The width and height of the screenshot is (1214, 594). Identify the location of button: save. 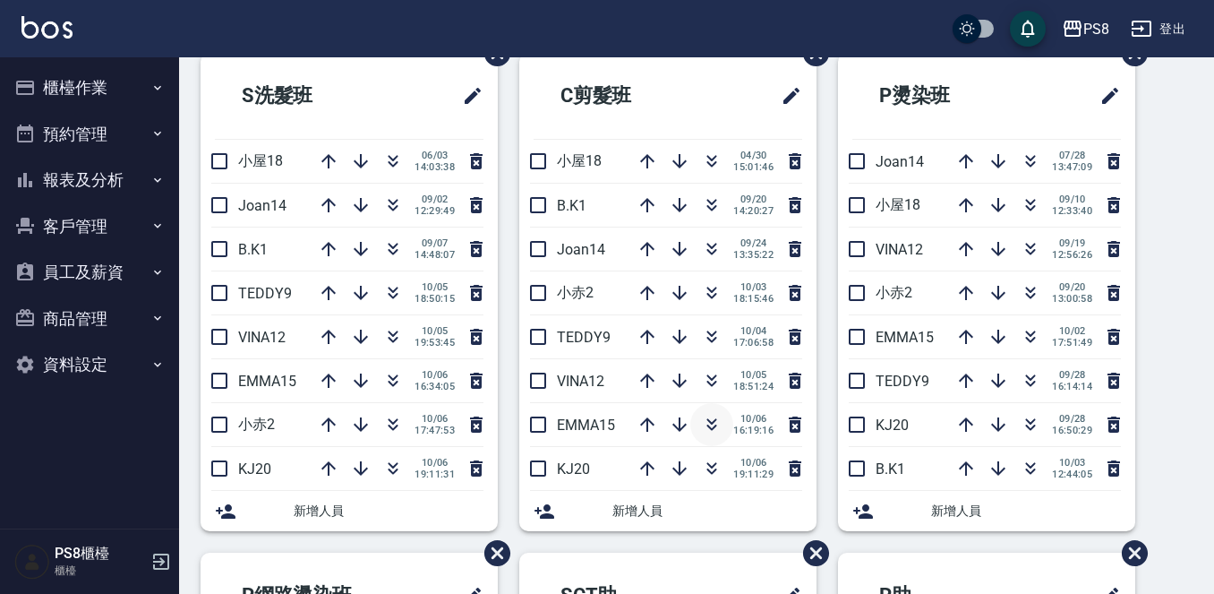
(1028, 29).